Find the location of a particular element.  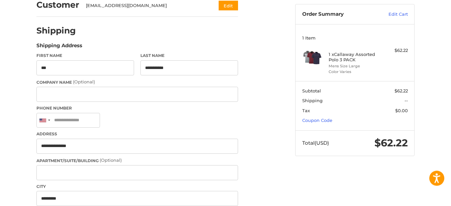

label: Address is located at coordinates (137, 134).